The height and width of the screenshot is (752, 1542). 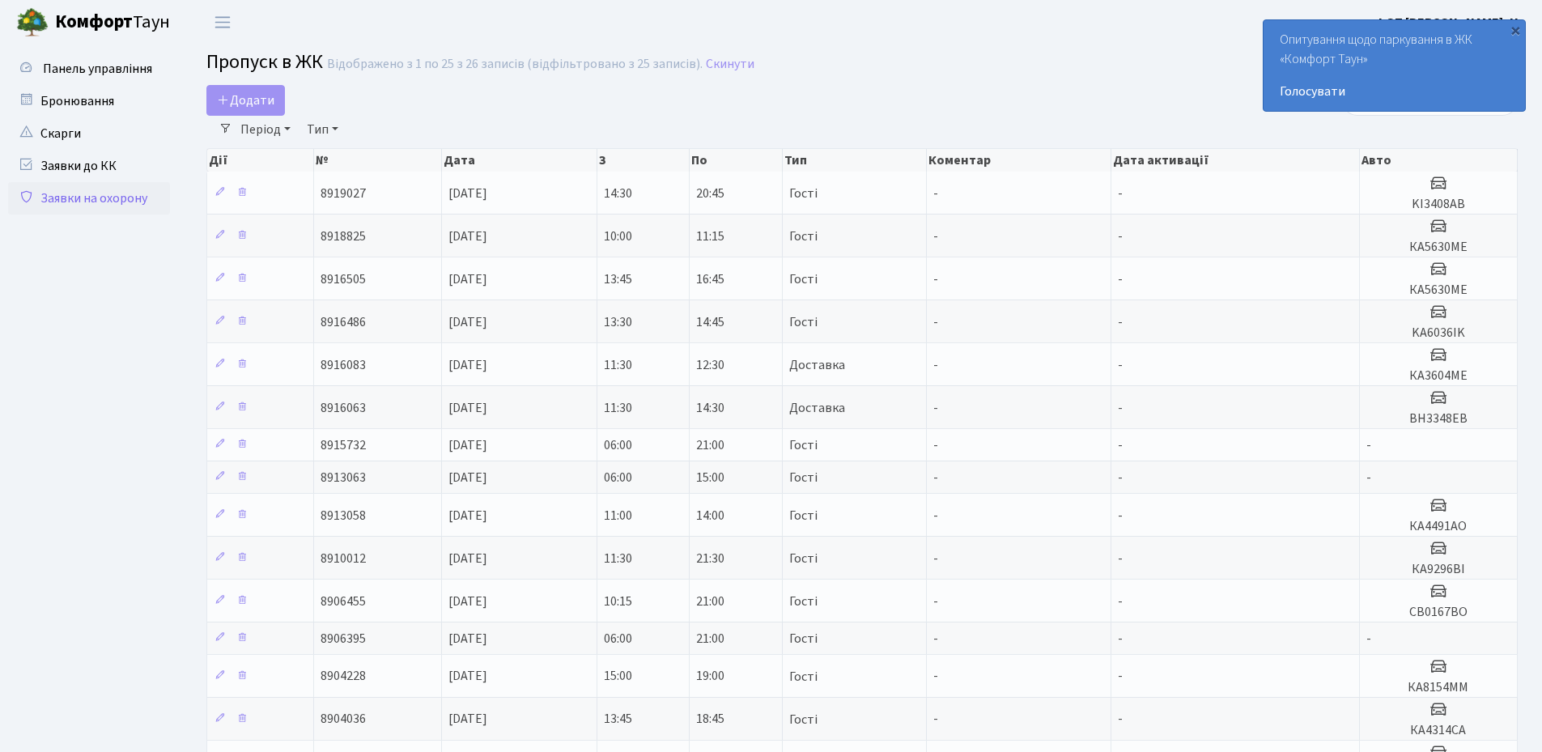 What do you see at coordinates (618, 193) in the screenshot?
I see `span: 14:30` at bounding box center [618, 193].